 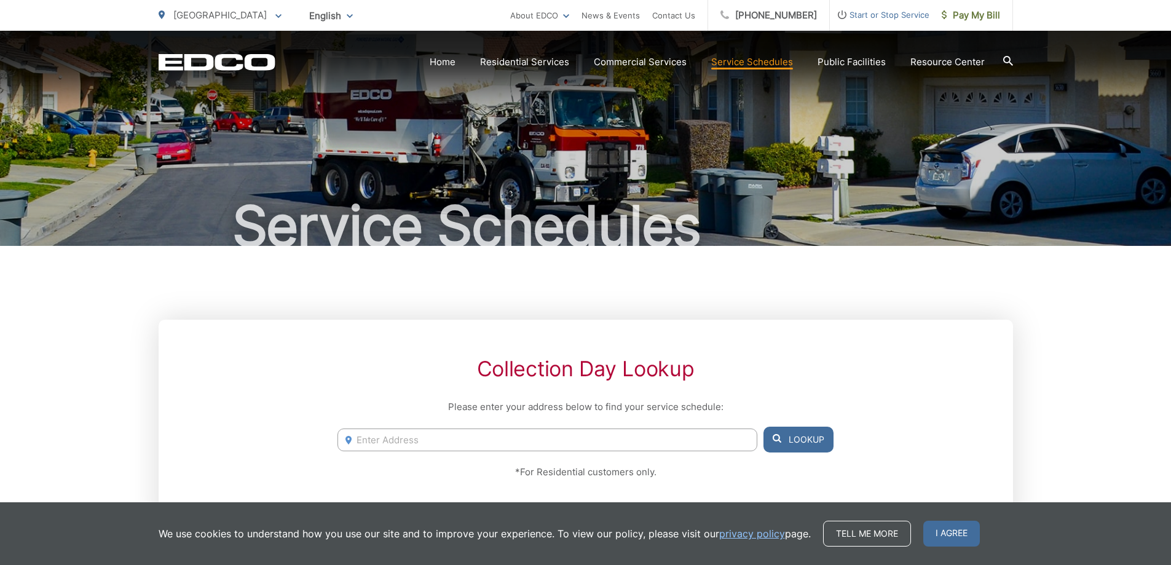 I want to click on a: News & Events, so click(x=610, y=15).